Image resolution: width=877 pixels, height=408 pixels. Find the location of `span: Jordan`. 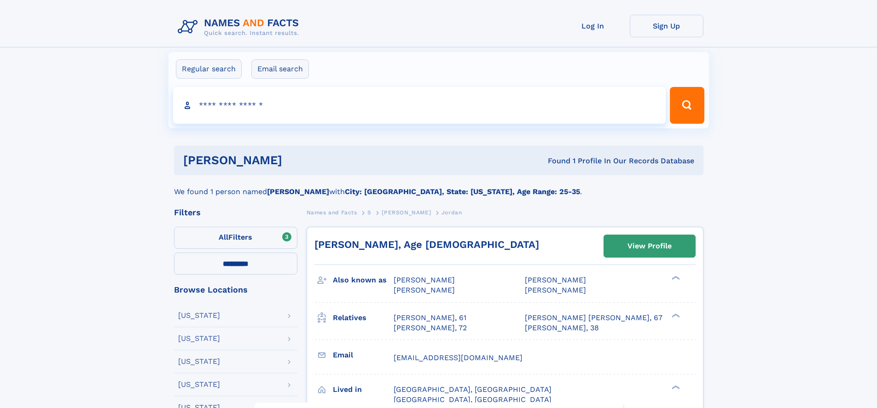

span: Jordan is located at coordinates (452, 213).